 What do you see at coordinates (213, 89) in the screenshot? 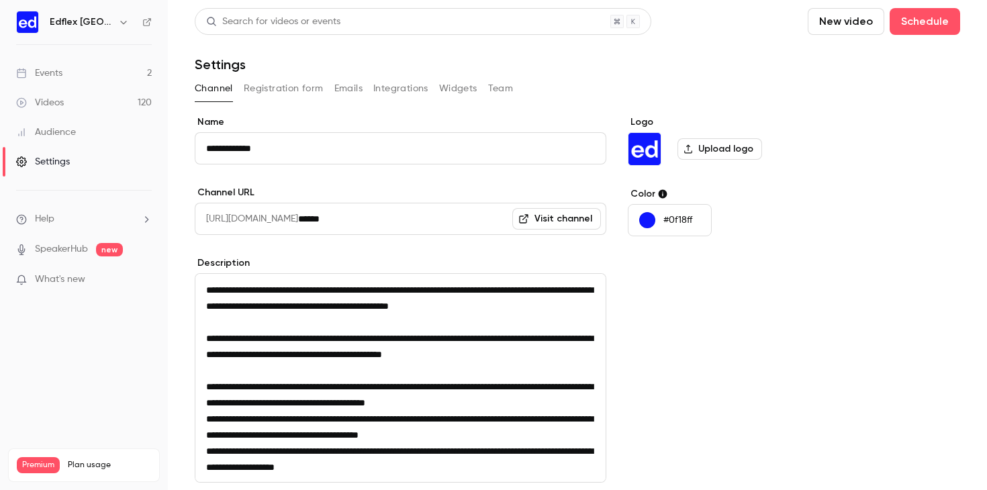
I see `button: Channel` at bounding box center [213, 89].